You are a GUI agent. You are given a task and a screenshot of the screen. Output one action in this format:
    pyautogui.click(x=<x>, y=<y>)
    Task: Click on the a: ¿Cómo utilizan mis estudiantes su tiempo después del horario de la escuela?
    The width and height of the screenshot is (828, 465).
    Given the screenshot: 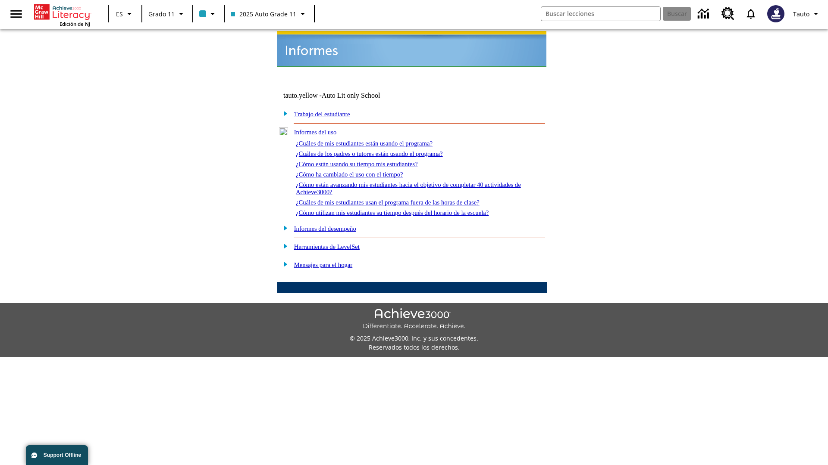 What is the action you would take?
    pyautogui.click(x=392, y=213)
    